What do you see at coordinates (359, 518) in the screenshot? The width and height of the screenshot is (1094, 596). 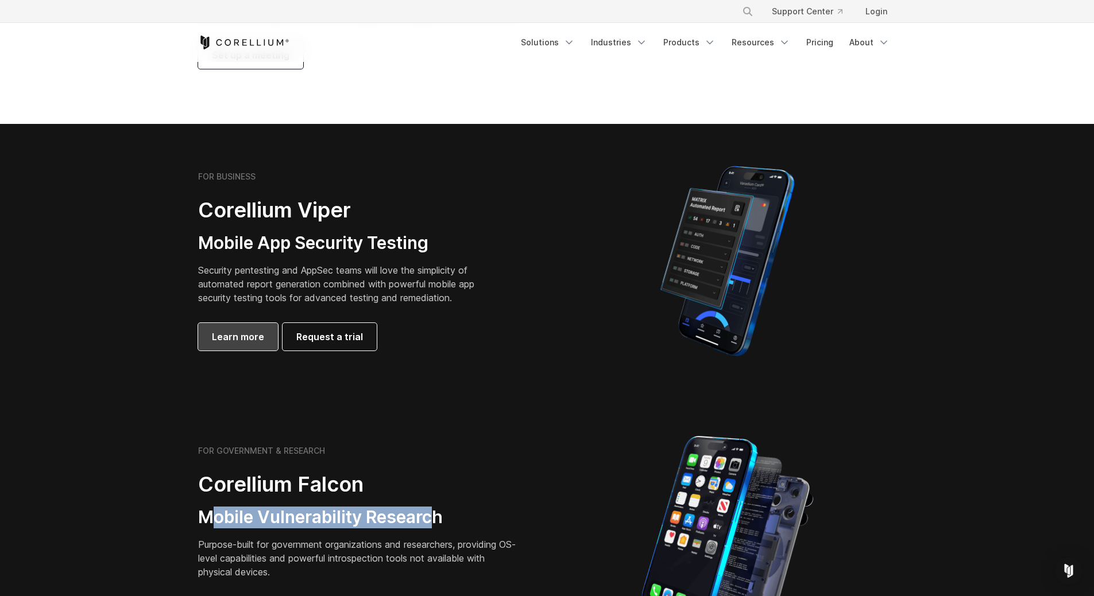 I see `h3: Mobile Vulnerability Research` at bounding box center [359, 518].